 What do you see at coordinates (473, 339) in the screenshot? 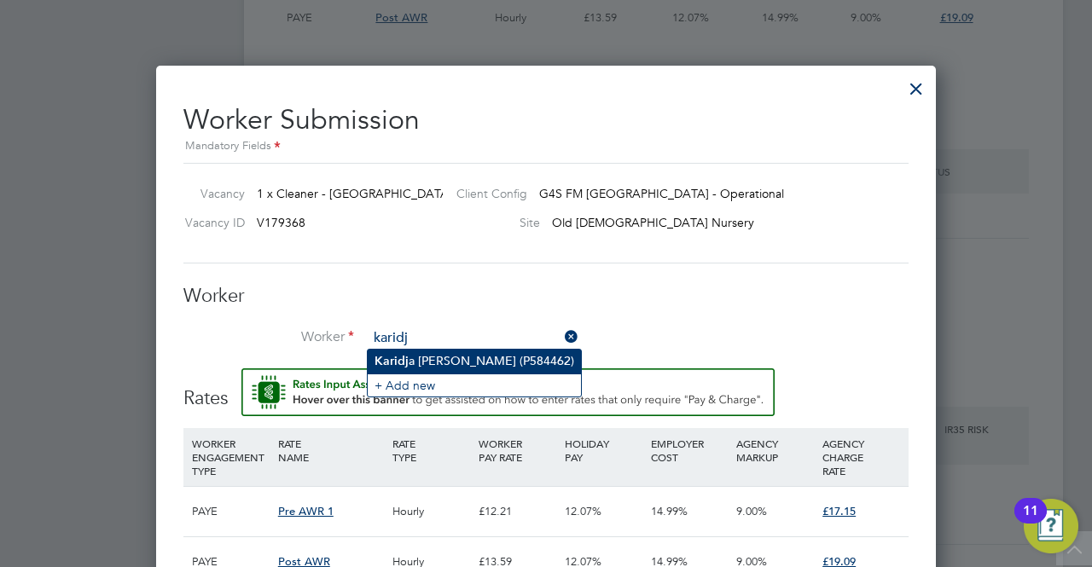
I see `input: Search for...` at bounding box center [473, 339].